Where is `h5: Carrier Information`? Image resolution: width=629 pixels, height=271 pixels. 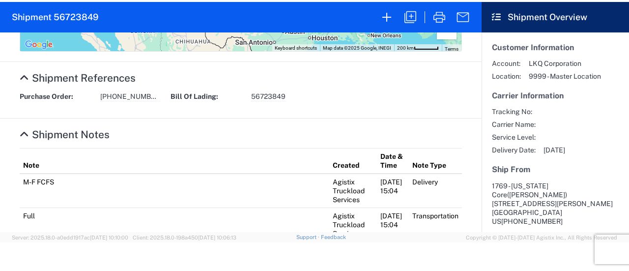
h5: Carrier Information is located at coordinates (556, 95).